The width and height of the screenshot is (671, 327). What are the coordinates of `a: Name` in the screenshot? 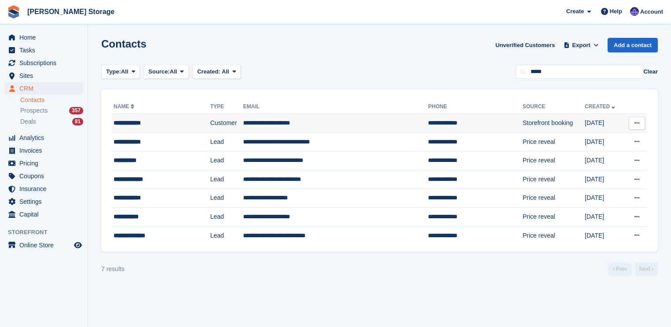 It's located at (125, 107).